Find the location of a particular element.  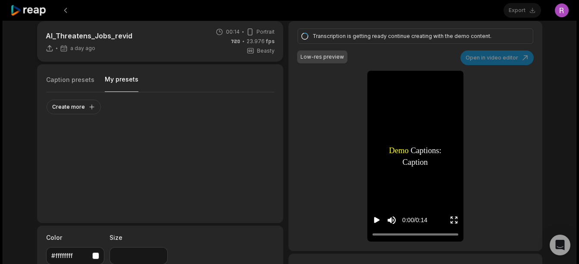

button: My presets is located at coordinates (122, 83).